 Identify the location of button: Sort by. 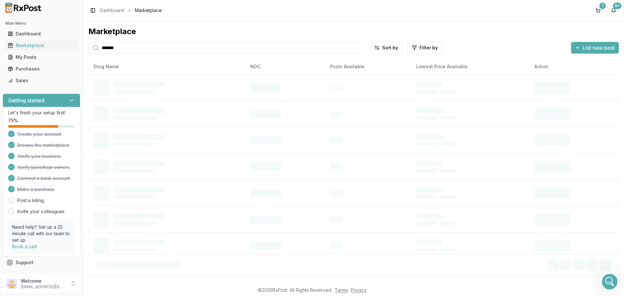
(386, 48).